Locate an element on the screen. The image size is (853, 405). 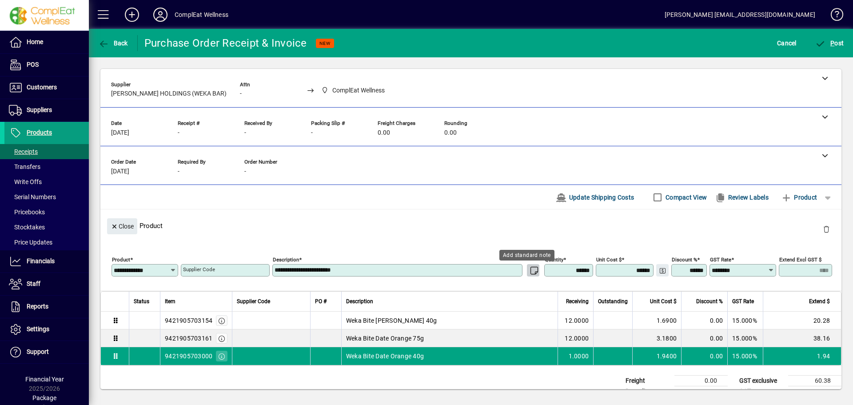
span: Serial Numbers is located at coordinates (32, 197).